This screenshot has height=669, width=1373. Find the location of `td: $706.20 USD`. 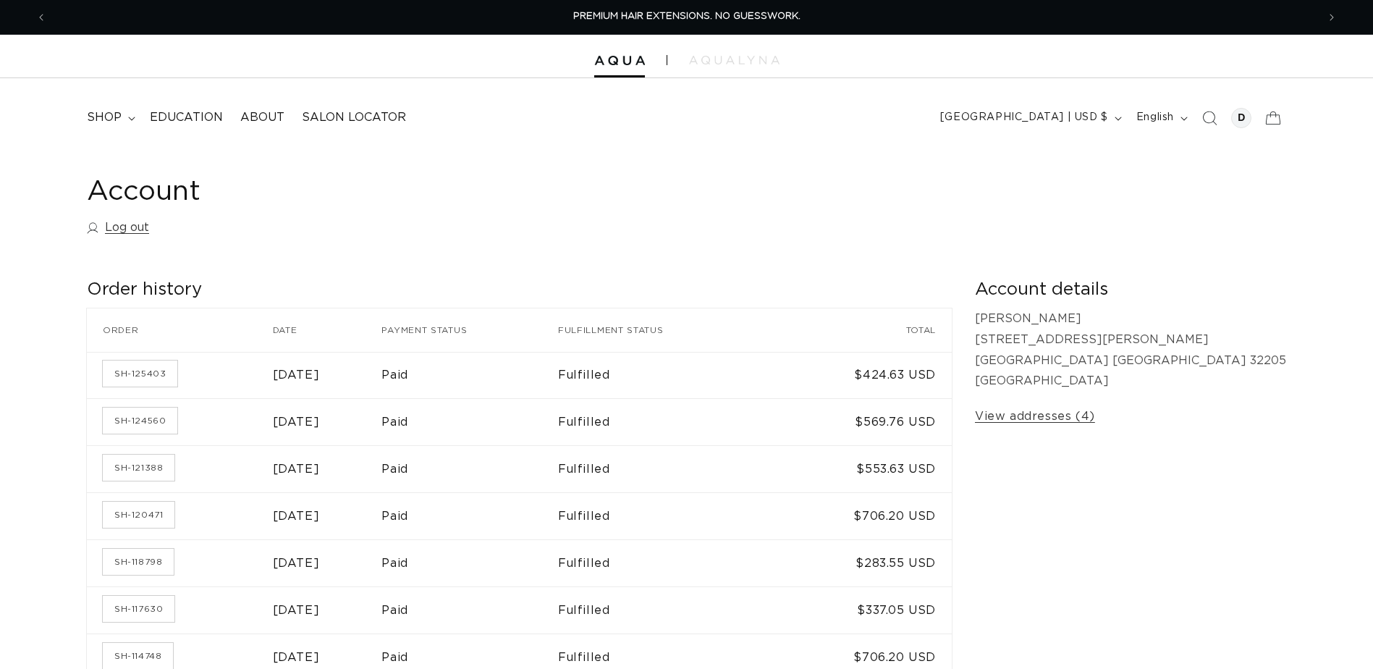

td: $706.20 USD is located at coordinates (860, 515).